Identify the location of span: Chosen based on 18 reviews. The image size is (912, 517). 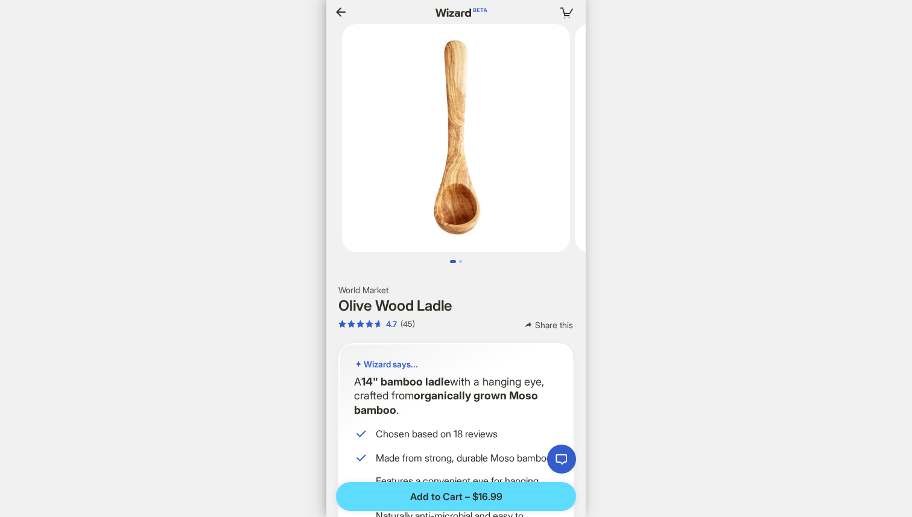
(467, 434).